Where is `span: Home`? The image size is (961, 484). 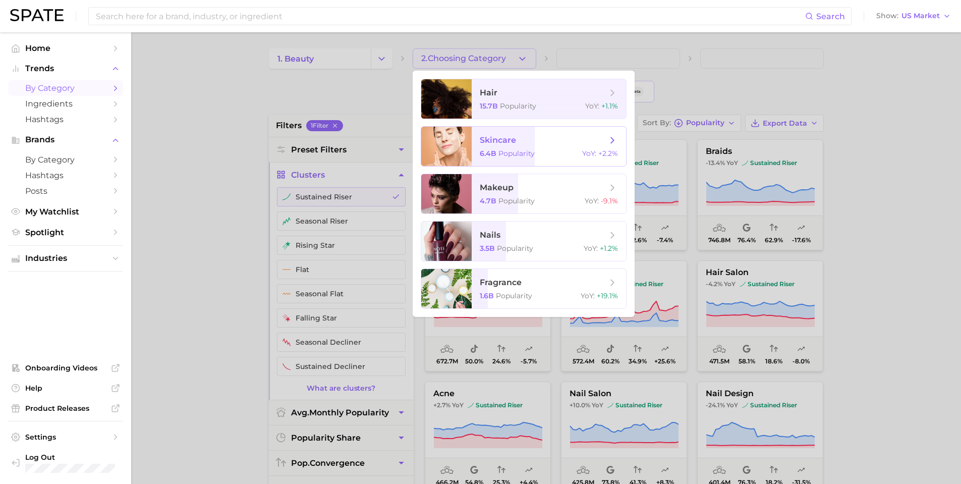
span: Home is located at coordinates (66, 48).